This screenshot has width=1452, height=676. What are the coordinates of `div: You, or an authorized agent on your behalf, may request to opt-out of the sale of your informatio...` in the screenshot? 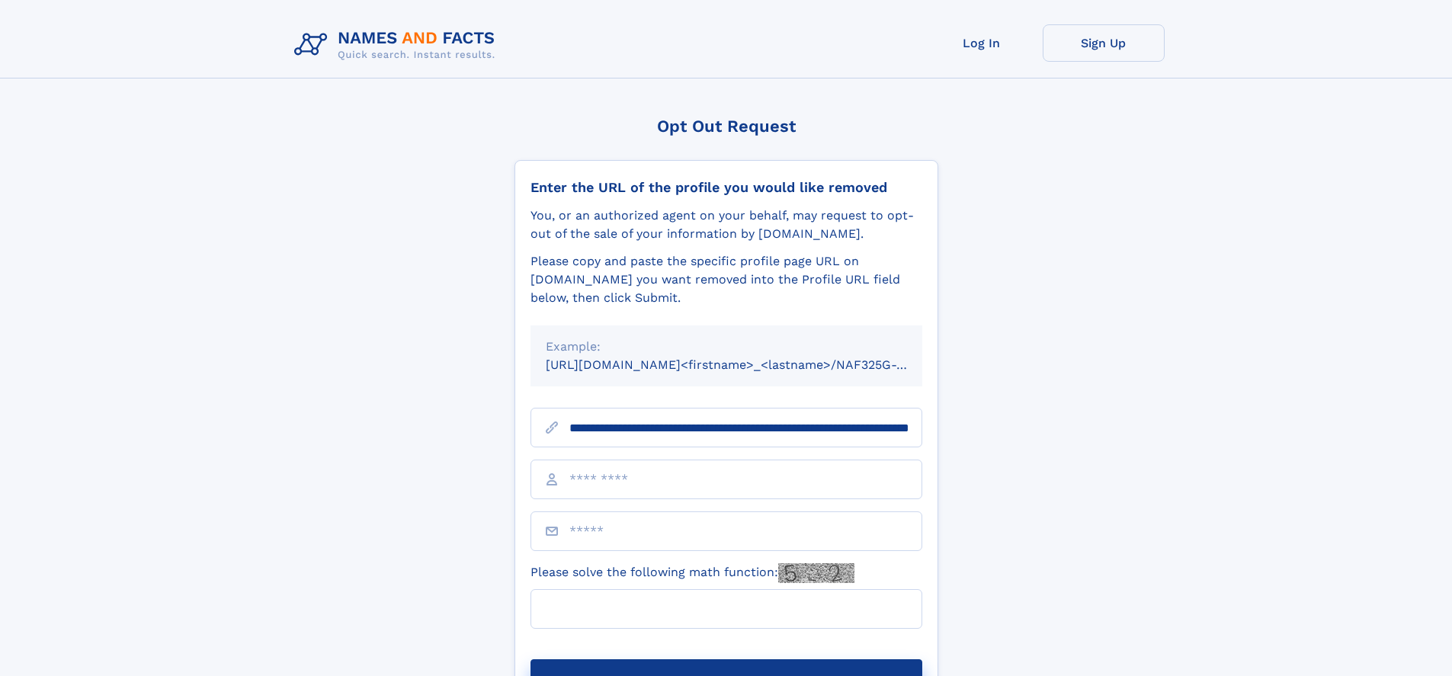 It's located at (726, 225).